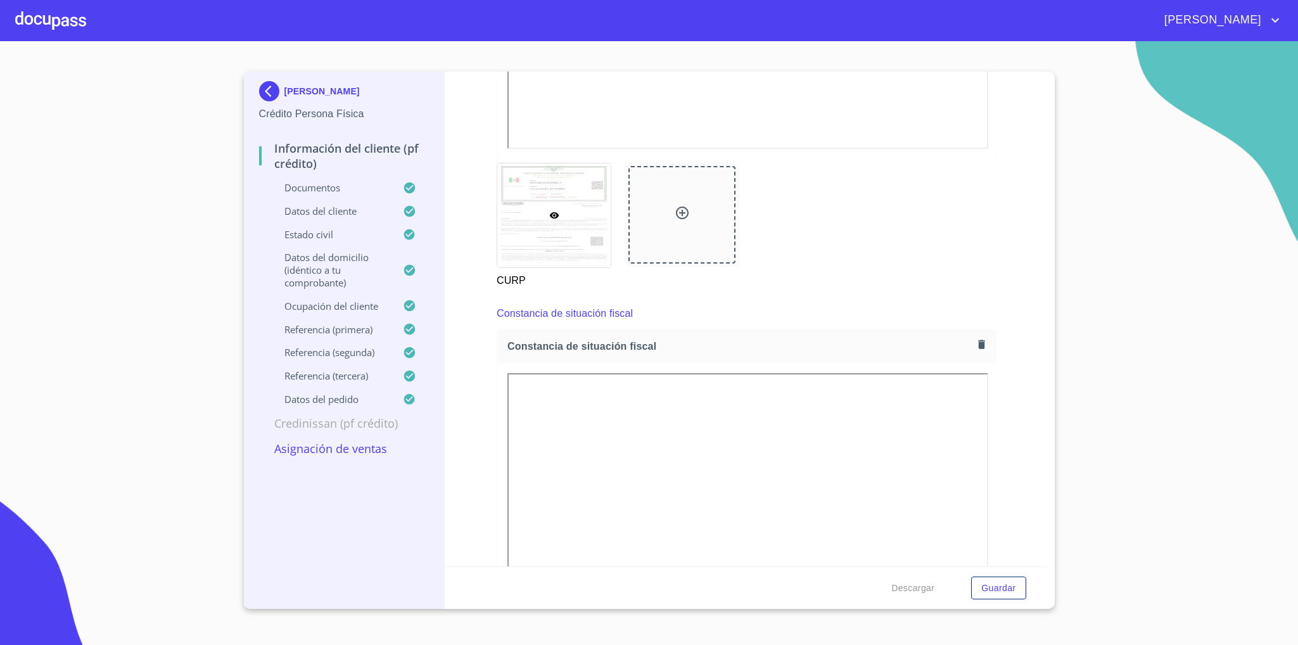 The image size is (1298, 645). What do you see at coordinates (998, 588) in the screenshot?
I see `span: Guardar` at bounding box center [998, 588].